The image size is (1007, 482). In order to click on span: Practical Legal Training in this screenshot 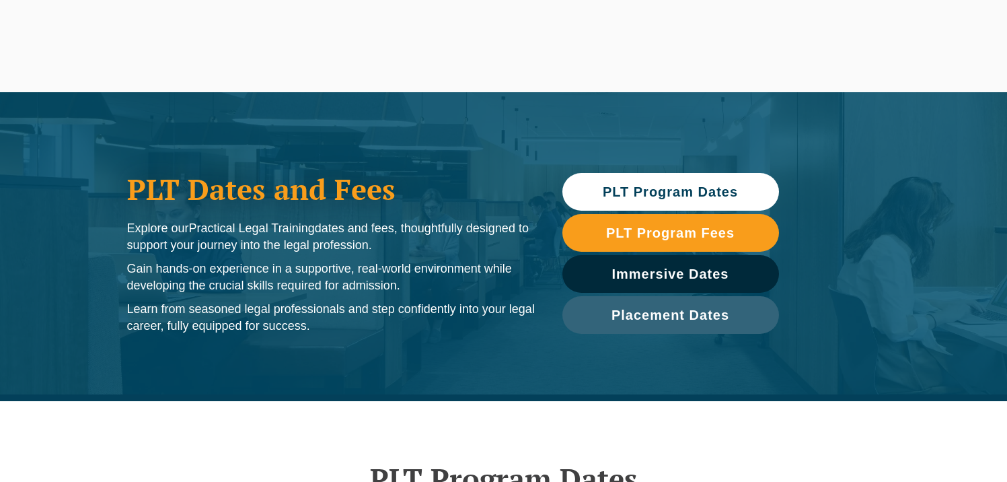, I will do `click(252, 228)`.